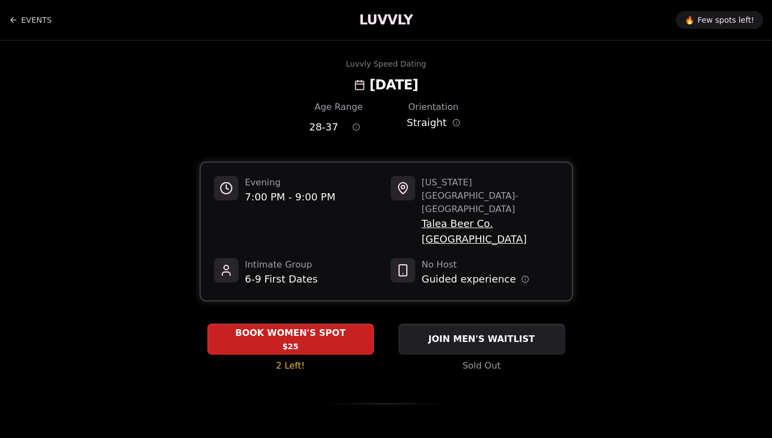 This screenshot has height=438, width=772. I want to click on span: 2 Left!, so click(291, 366).